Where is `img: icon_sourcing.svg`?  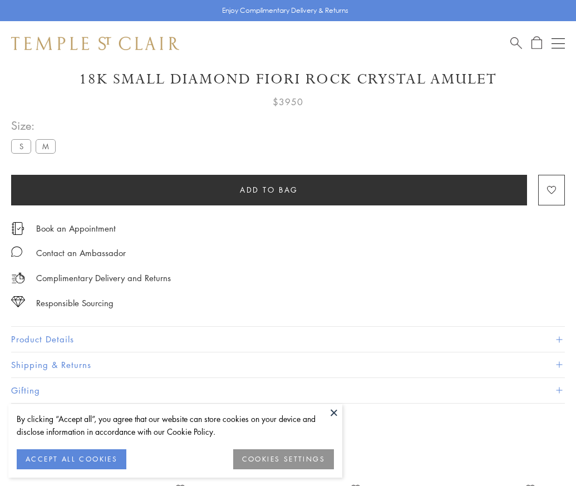
img: icon_sourcing.svg is located at coordinates (18, 302).